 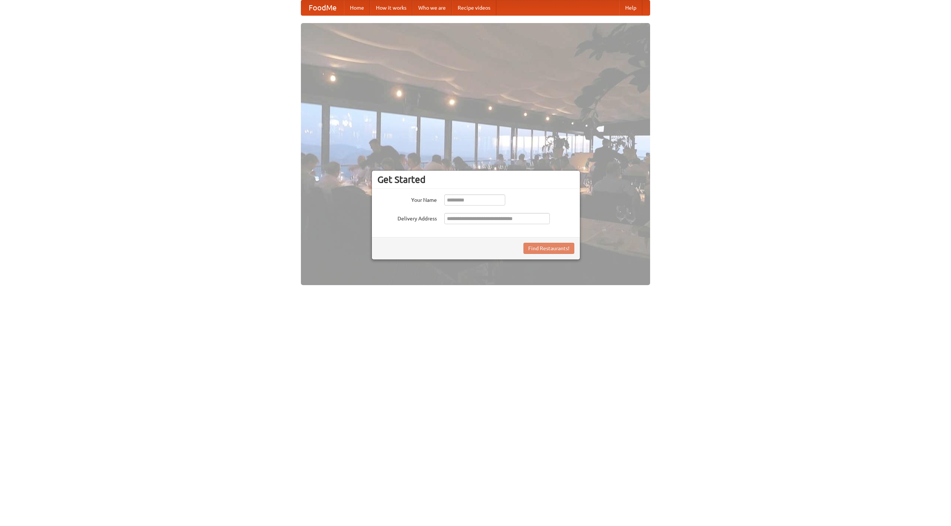 I want to click on a: FoodMe, so click(x=322, y=8).